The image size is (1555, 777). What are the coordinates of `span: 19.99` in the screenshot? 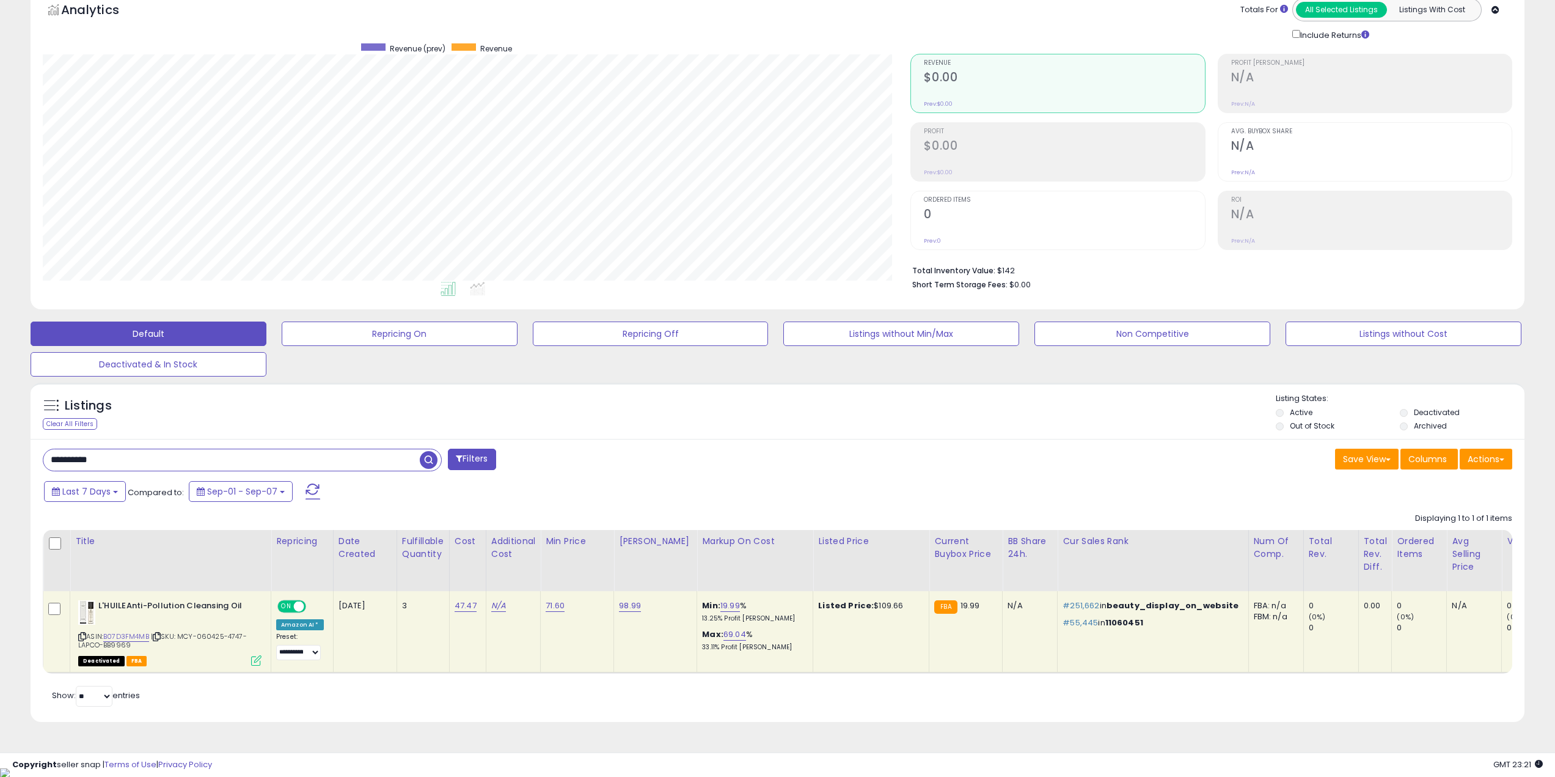 It's located at (970, 605).